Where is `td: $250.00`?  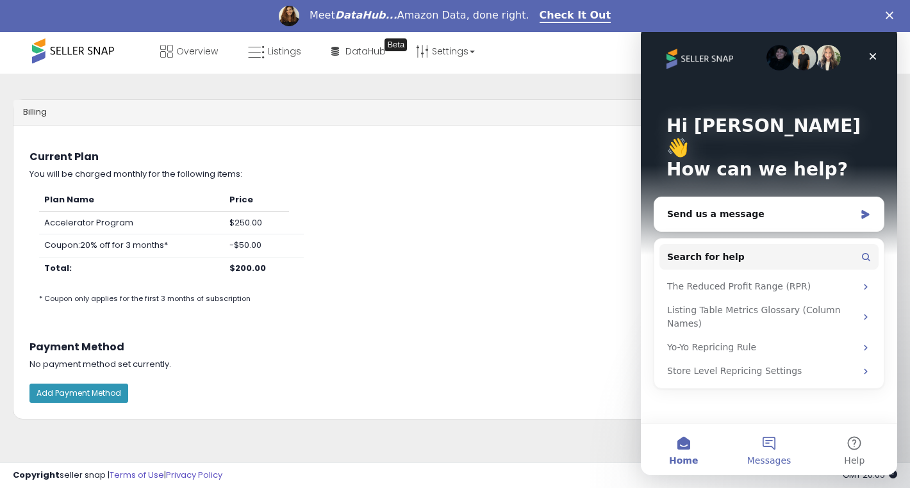
td: $250.00 is located at coordinates (256, 223).